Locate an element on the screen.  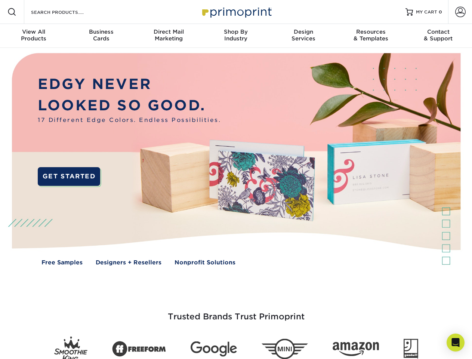
div: & Templates is located at coordinates (371, 35).